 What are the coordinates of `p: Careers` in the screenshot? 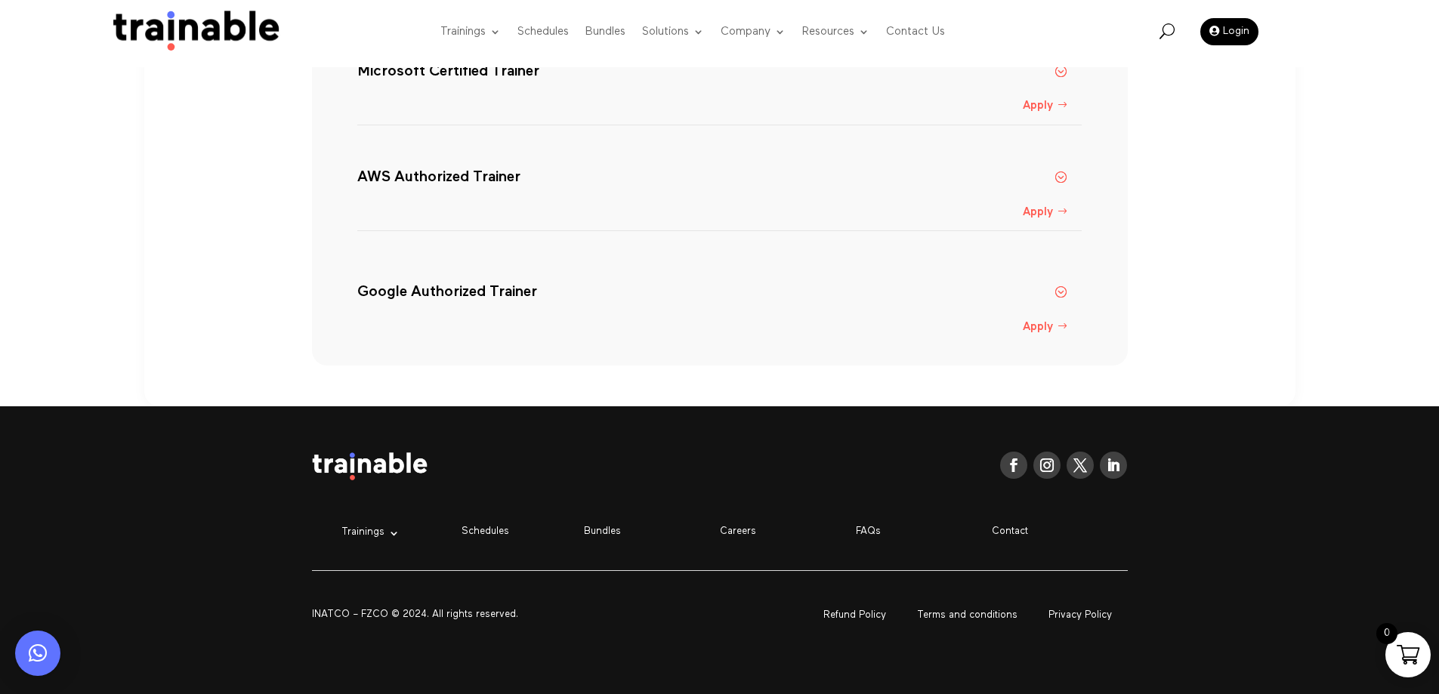 It's located at (788, 532).